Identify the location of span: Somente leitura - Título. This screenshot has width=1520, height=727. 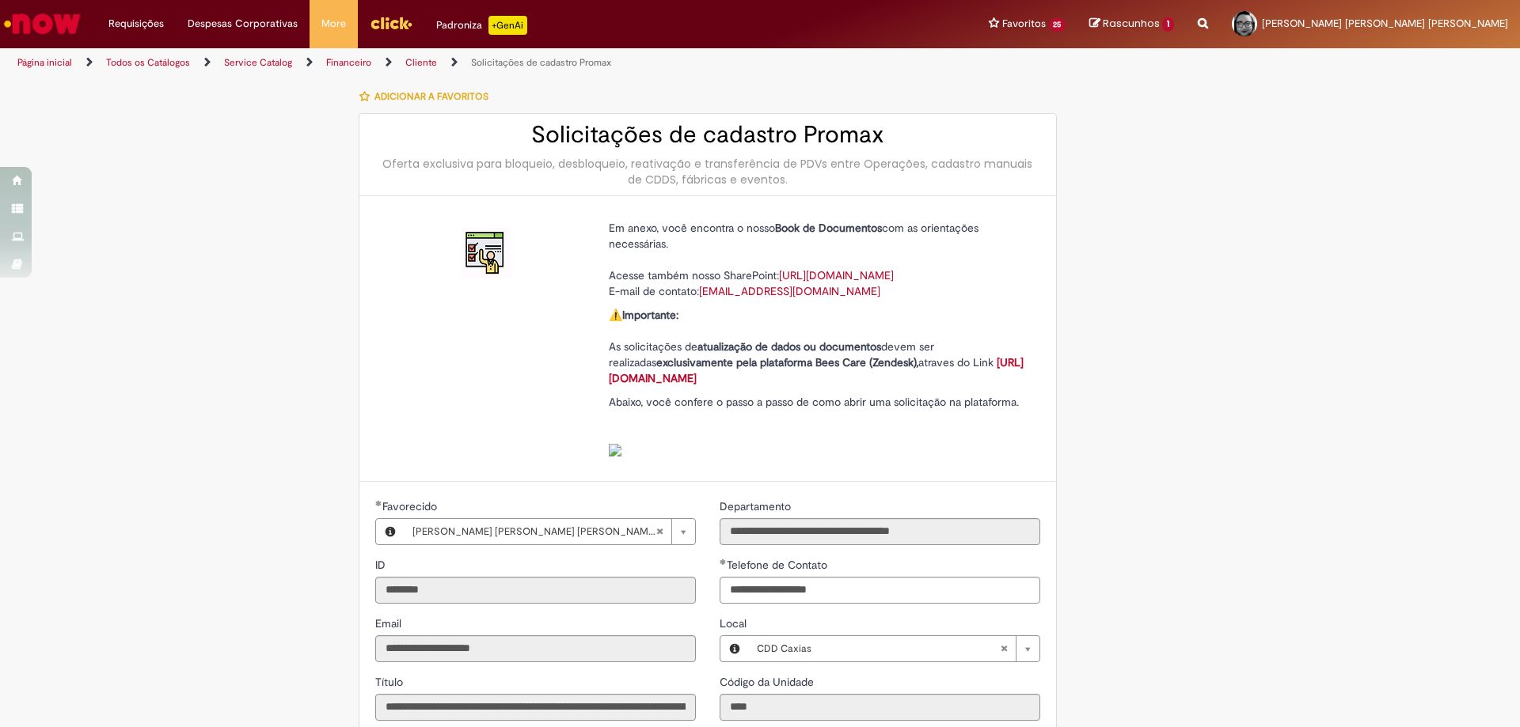
(390, 682).